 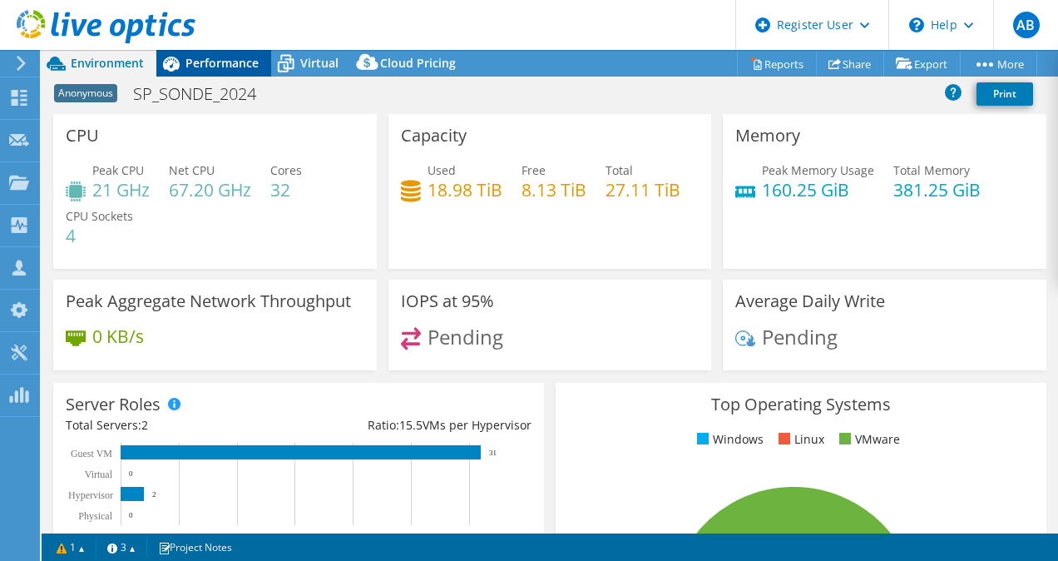 I want to click on span: Total Memory, so click(x=932, y=170).